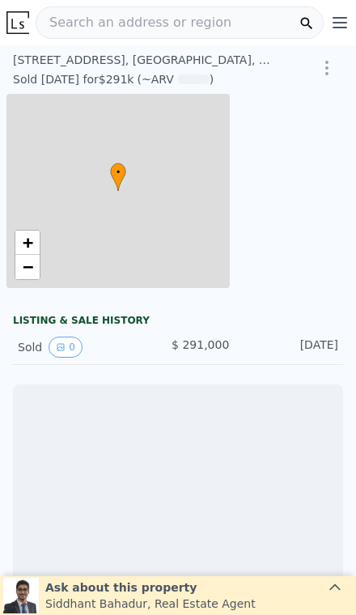  Describe the element at coordinates (133, 23) in the screenshot. I see `span: Search an address or region` at that location.